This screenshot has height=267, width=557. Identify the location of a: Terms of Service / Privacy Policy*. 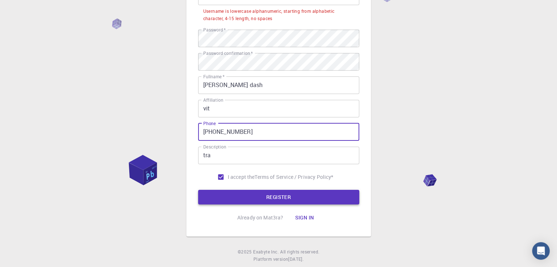
(294, 177).